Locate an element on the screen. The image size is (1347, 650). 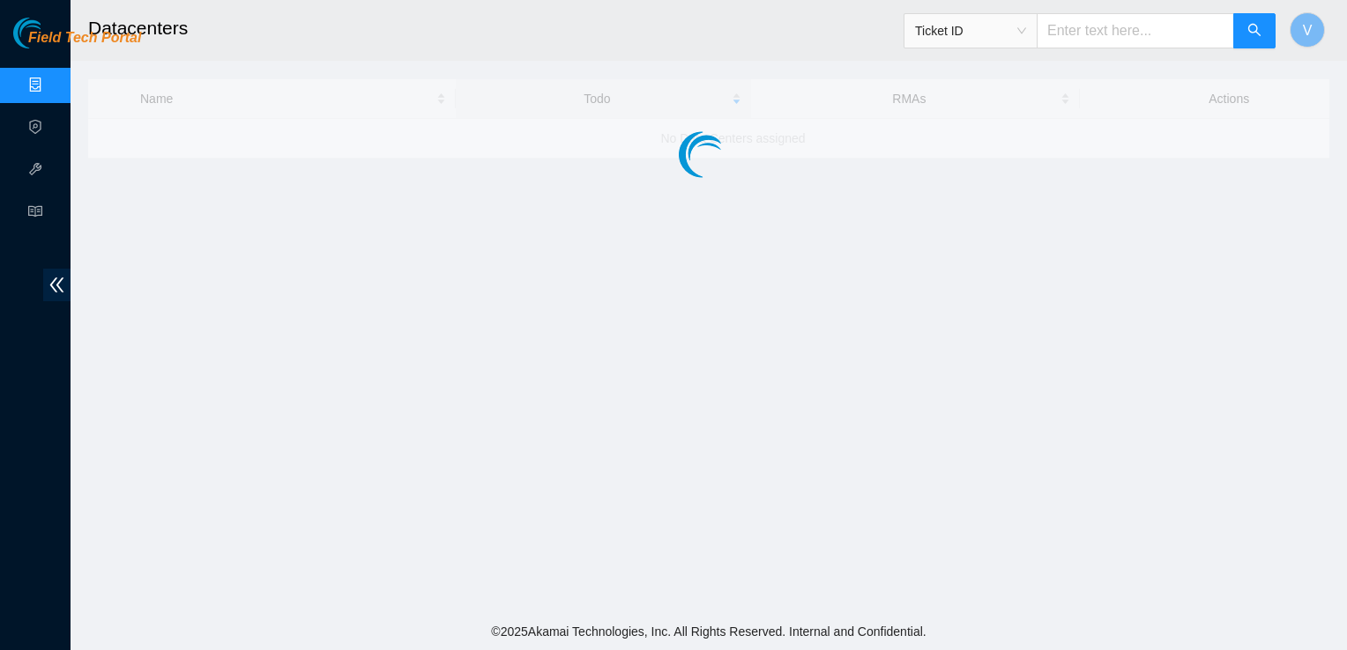
button: V is located at coordinates (1307, 30).